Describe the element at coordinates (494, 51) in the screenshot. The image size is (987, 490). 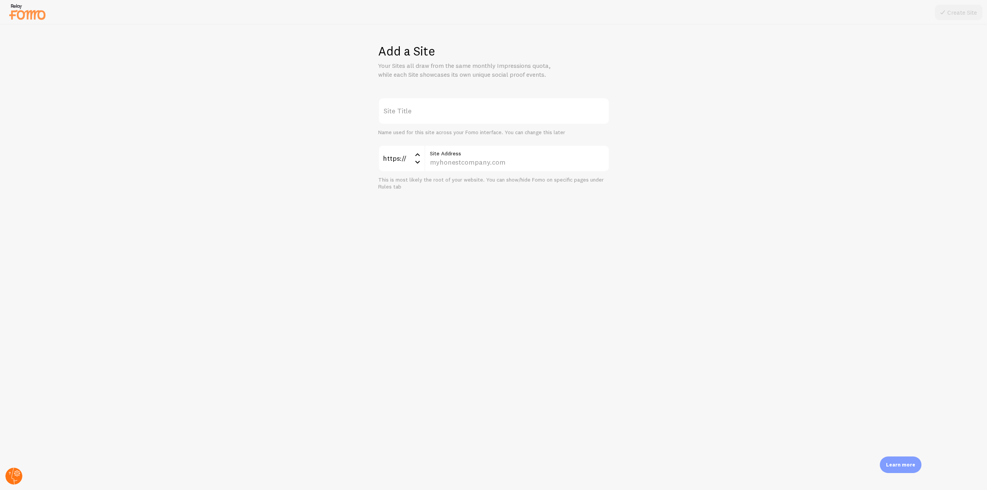
I see `h1: Add a Site` at that location.